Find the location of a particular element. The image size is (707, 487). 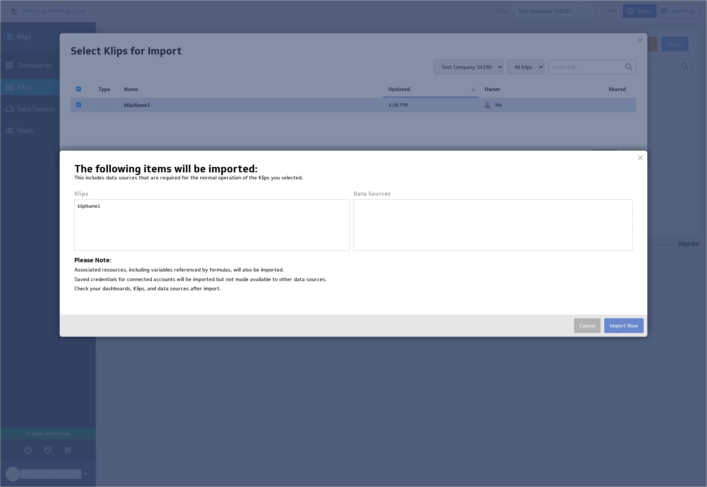

div: Data Sources is located at coordinates (493, 195).